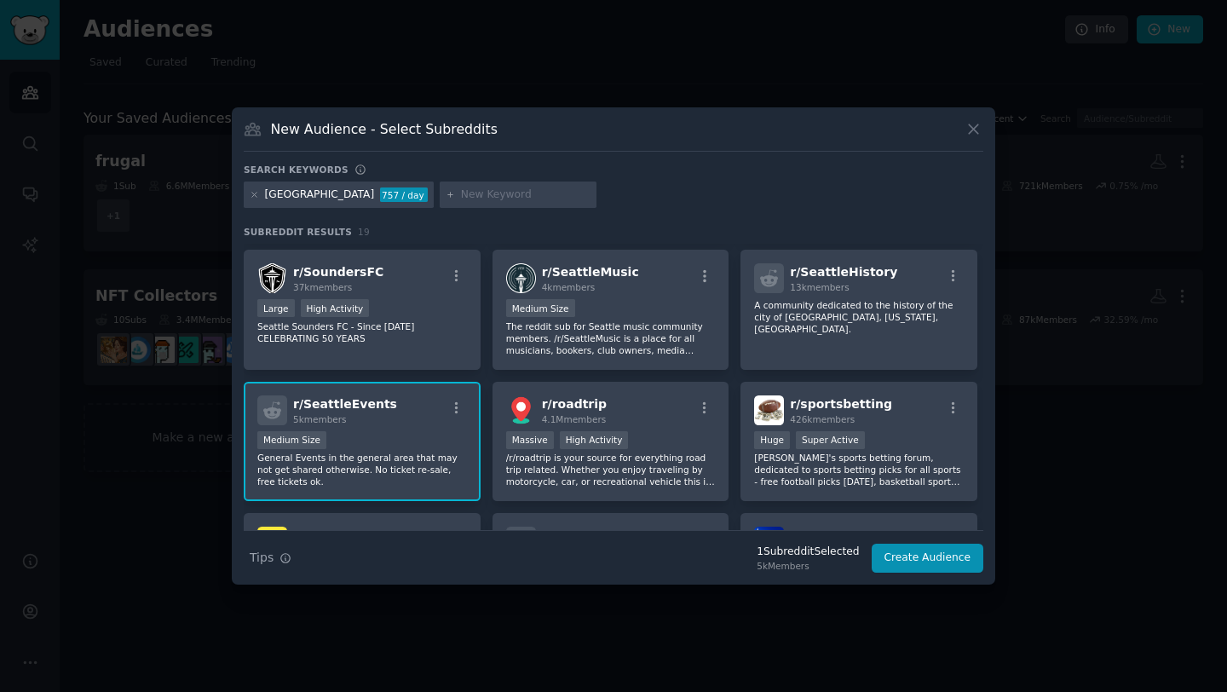 The width and height of the screenshot is (1227, 692). I want to click on img: dropout, so click(272, 541).